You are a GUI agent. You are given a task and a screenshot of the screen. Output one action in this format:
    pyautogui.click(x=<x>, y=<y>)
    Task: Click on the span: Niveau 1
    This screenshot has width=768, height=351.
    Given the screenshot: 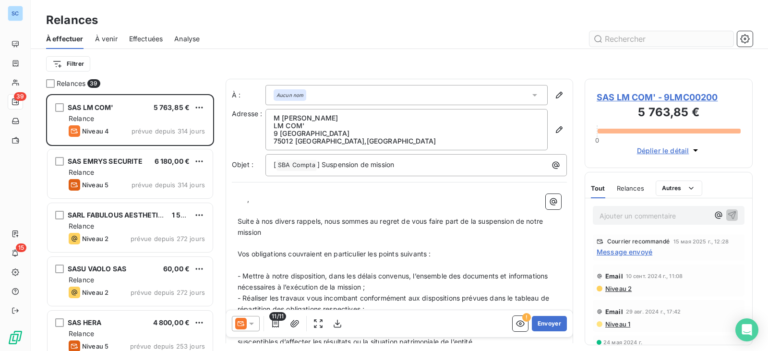 What is the action you would take?
    pyautogui.click(x=617, y=324)
    